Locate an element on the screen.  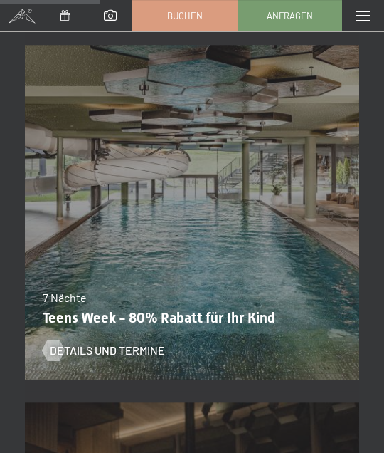
a: Anfragen is located at coordinates (290, 16).